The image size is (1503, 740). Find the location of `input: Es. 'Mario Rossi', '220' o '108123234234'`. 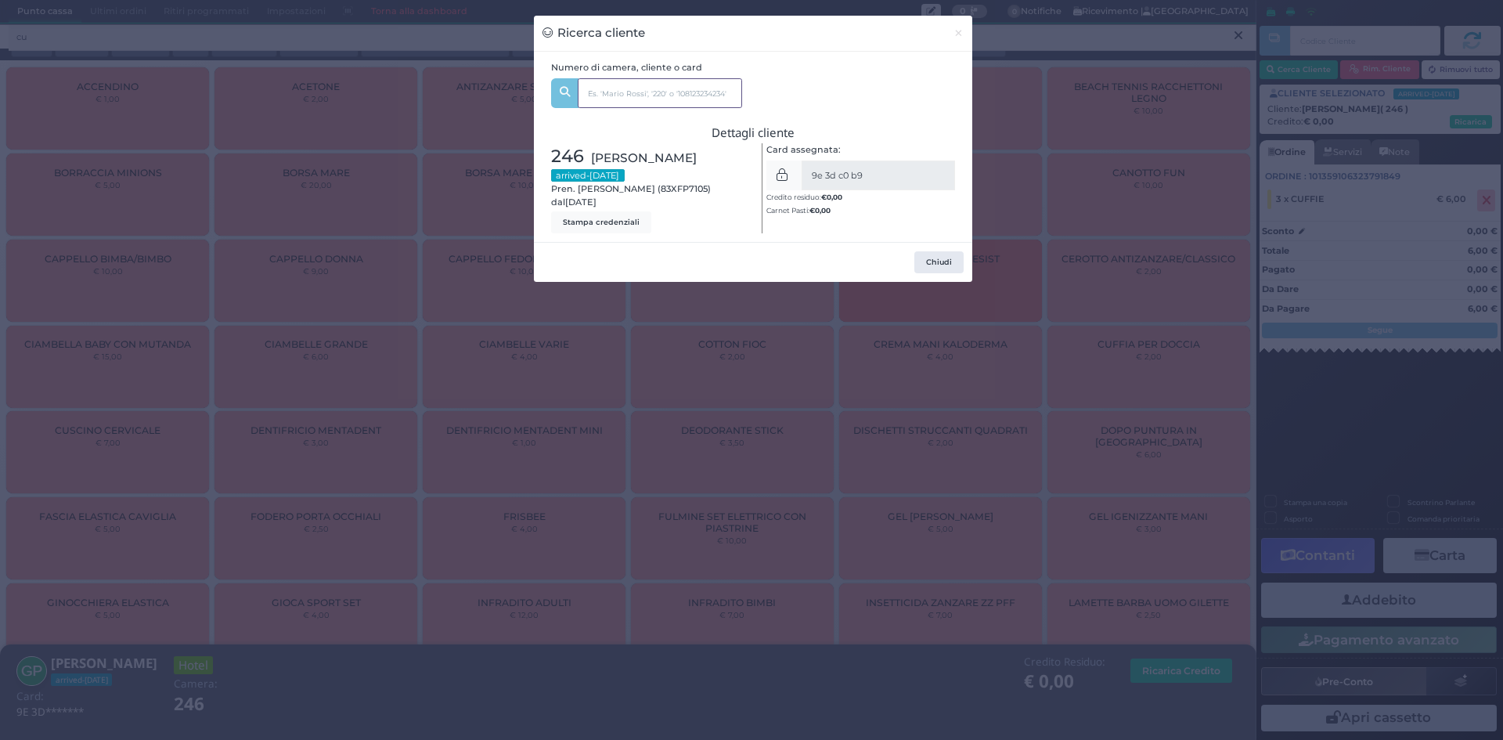

input: Es. 'Mario Rossi', '220' o '108123234234' is located at coordinates (660, 93).